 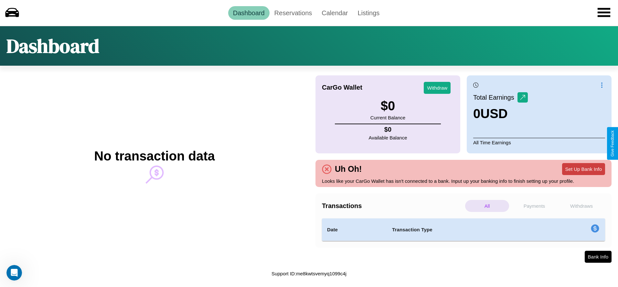 What do you see at coordinates (583, 169) in the screenshot?
I see `button: Set Up Bank Info` at bounding box center [583, 169].